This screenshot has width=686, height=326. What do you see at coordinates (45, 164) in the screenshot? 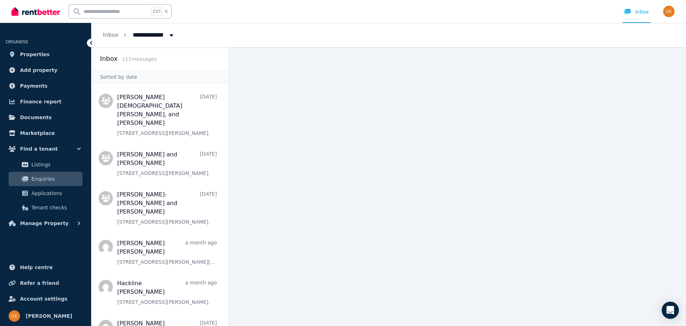
I see `a: Listings` at bounding box center [45, 164].